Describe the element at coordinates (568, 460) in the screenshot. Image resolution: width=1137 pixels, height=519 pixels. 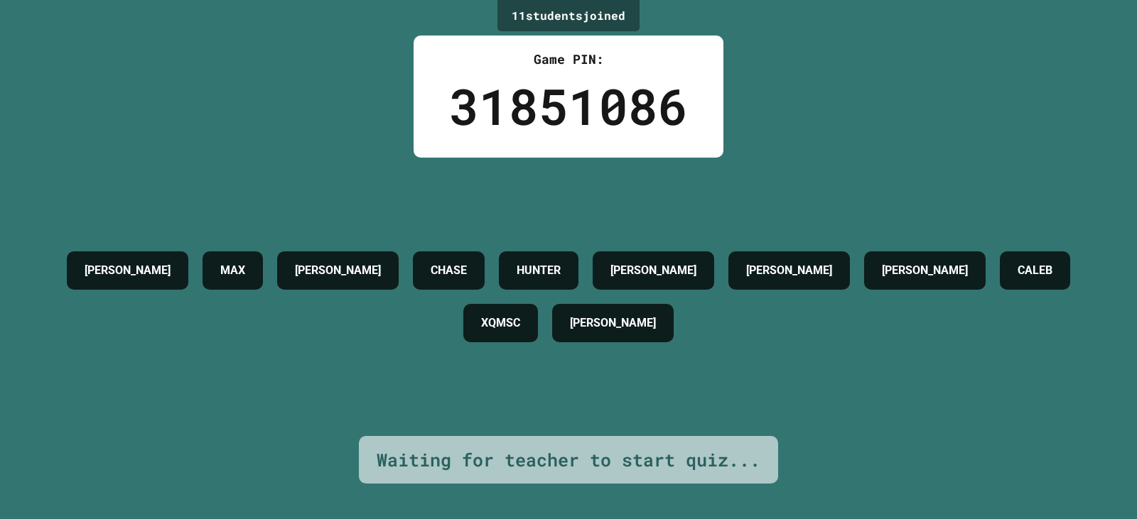
I see `div: Waiting for teacher to start quiz...` at that location.